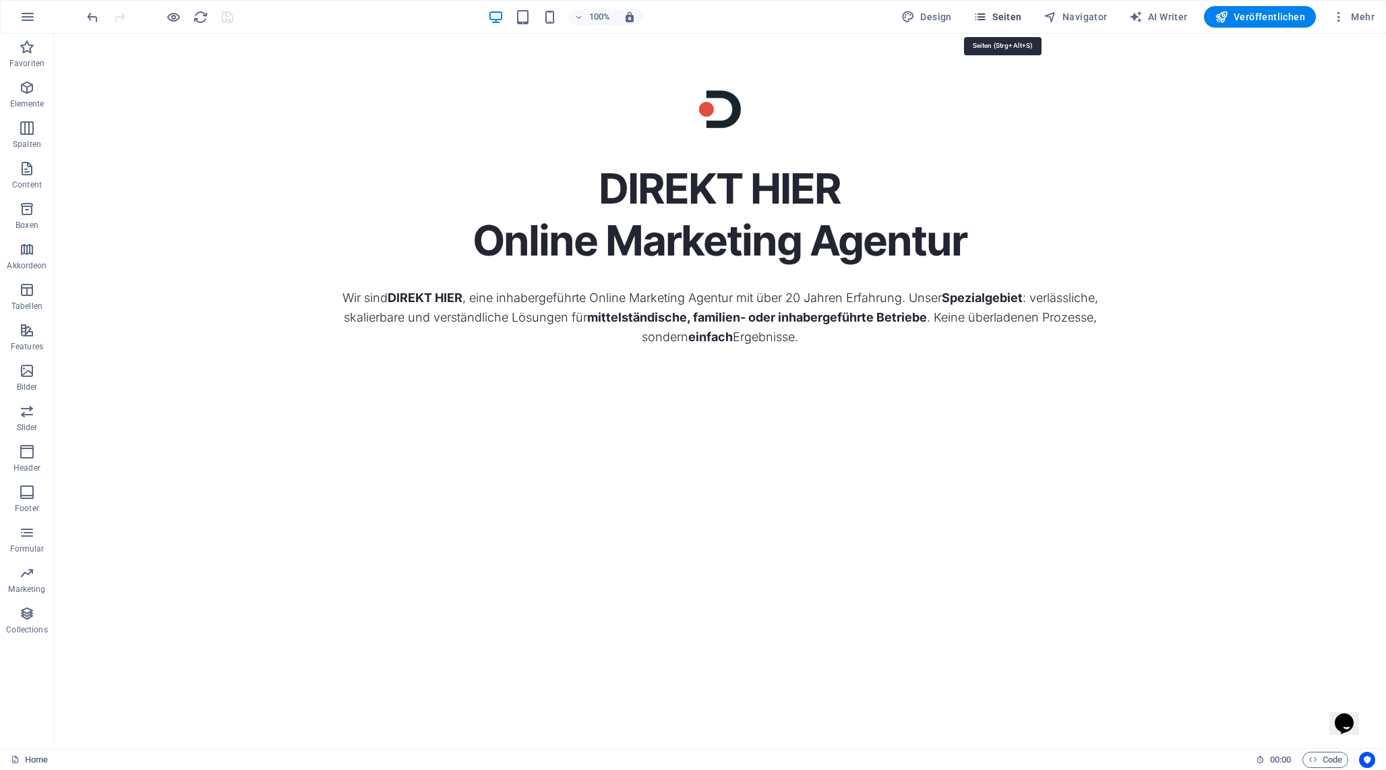  Describe the element at coordinates (27, 63) in the screenshot. I see `p: Favoriten` at that location.